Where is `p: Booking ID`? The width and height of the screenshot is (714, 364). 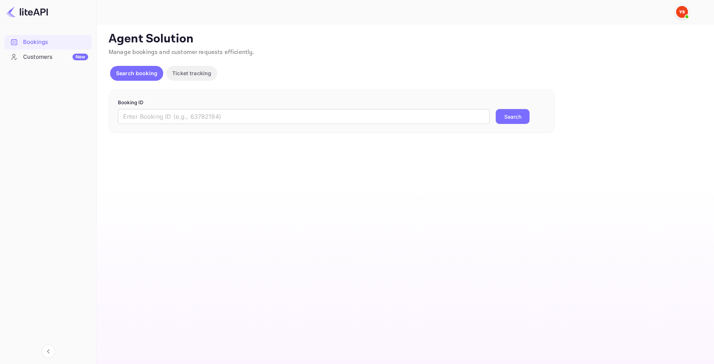 p: Booking ID is located at coordinates (332, 103).